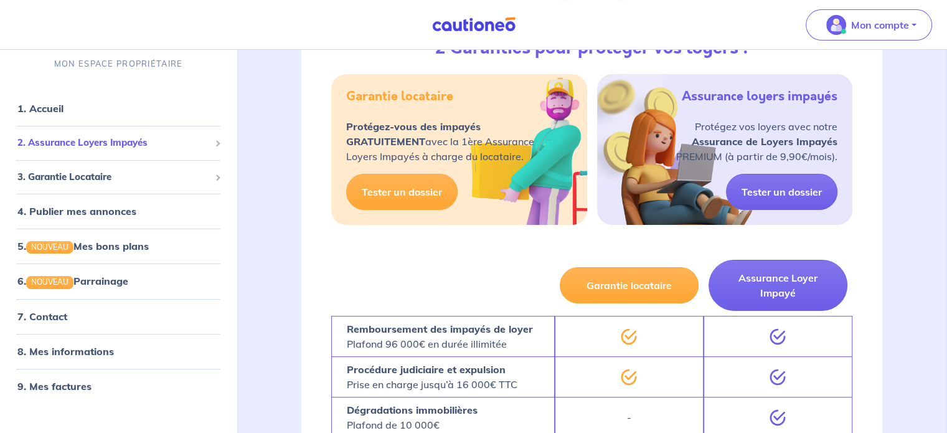 The height and width of the screenshot is (433, 947). What do you see at coordinates (65, 351) in the screenshot?
I see `a: 8. Mes informations` at bounding box center [65, 351].